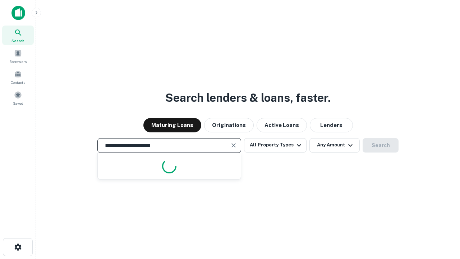 This screenshot has width=460, height=259. I want to click on div: Contacts, so click(18, 77).